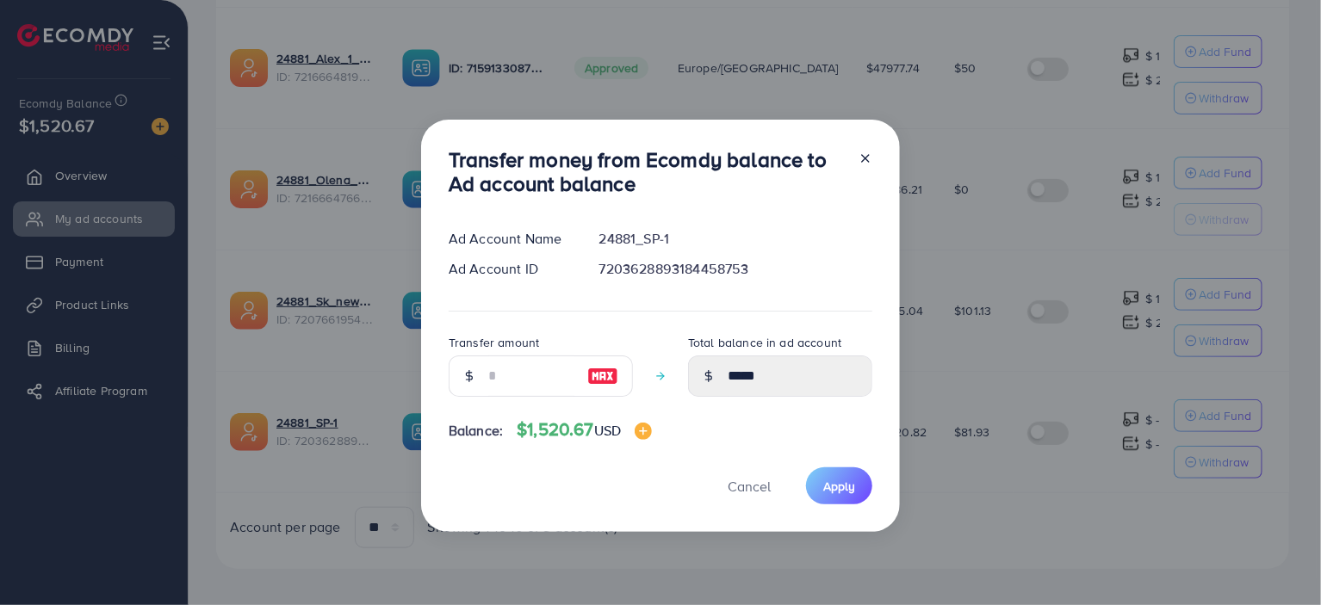 Image resolution: width=1321 pixels, height=605 pixels. I want to click on div: Ad Account ID, so click(510, 269).